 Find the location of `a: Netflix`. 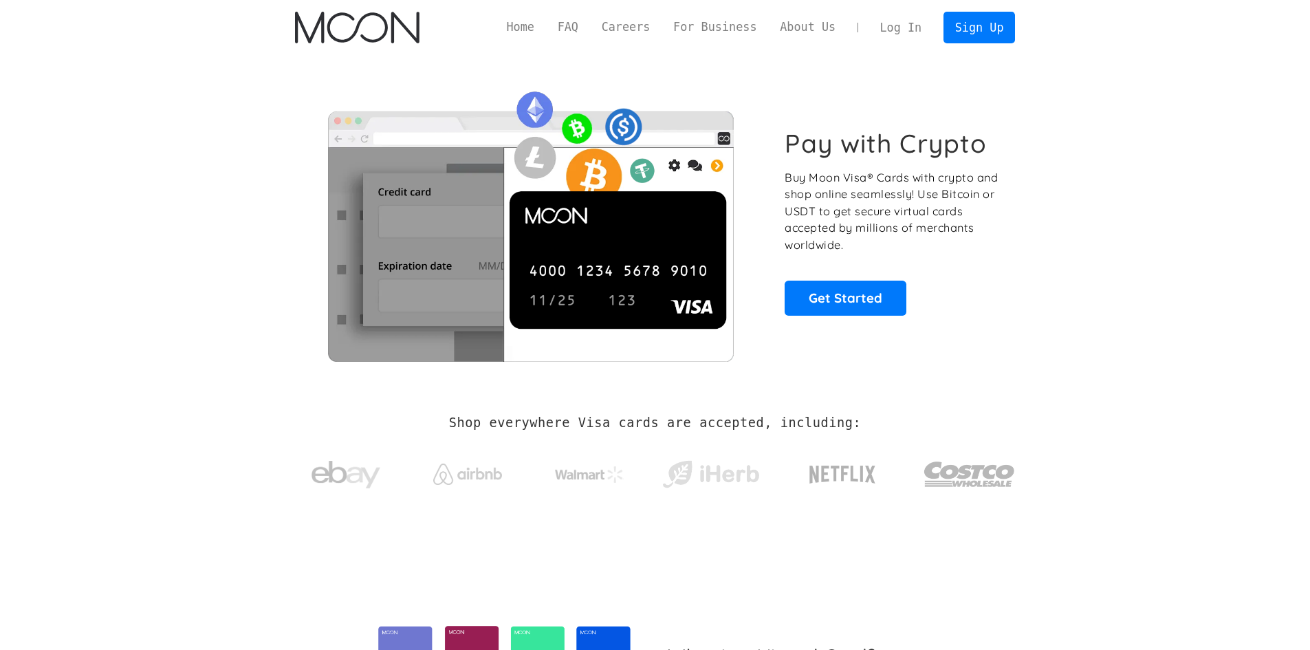

a: Netflix is located at coordinates (842, 471).